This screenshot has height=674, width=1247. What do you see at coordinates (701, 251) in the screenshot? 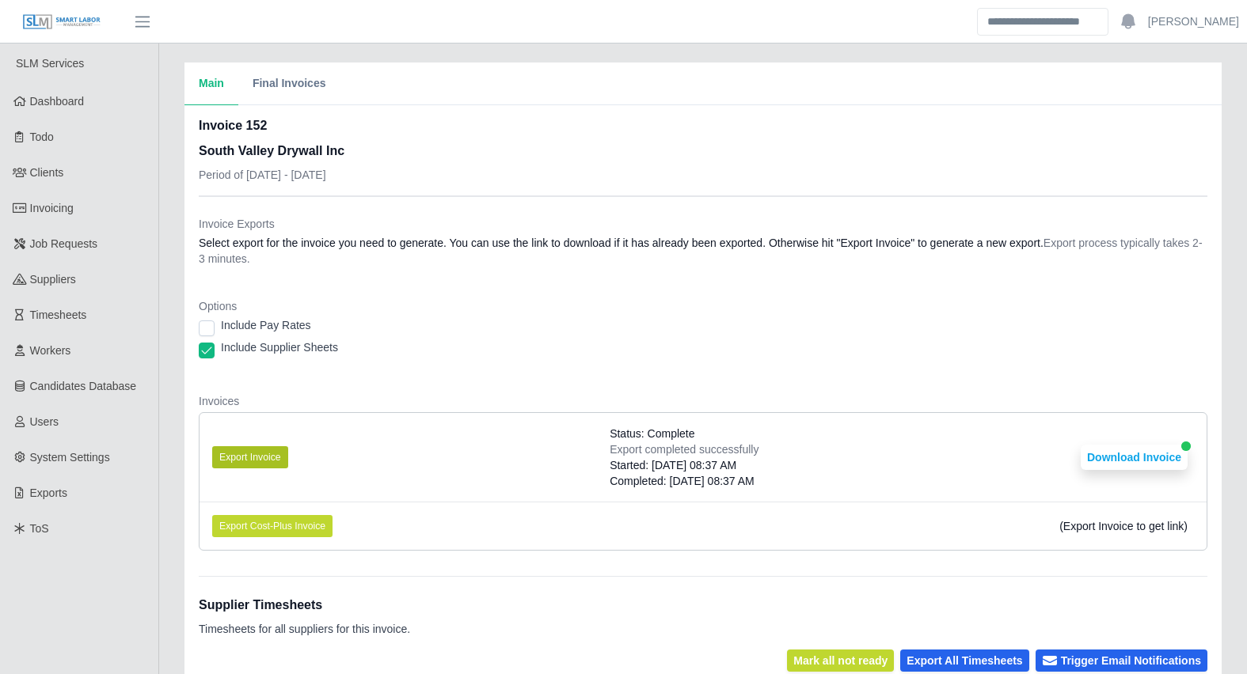
I see `span: Export process typically takes 2-3 minutes.` at bounding box center [701, 251].